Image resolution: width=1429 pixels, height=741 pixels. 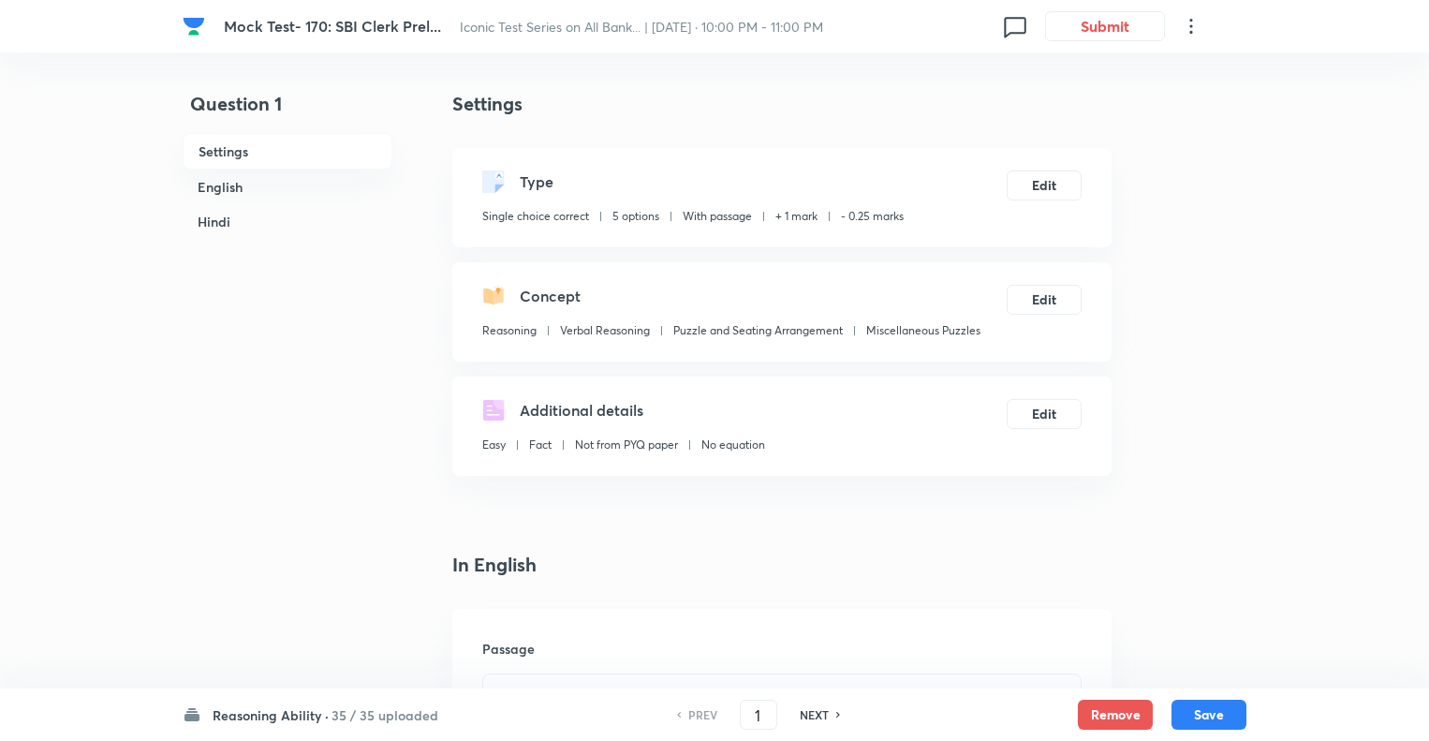 What do you see at coordinates (1115, 714) in the screenshot?
I see `button: Remove` at bounding box center [1115, 714].